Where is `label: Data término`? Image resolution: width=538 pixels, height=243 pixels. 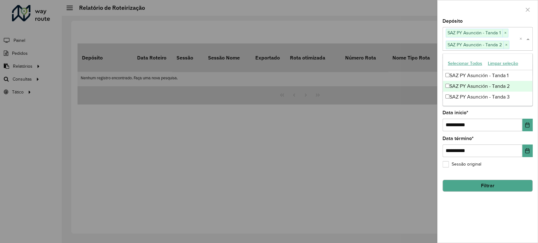
label: Data término is located at coordinates (458, 139).